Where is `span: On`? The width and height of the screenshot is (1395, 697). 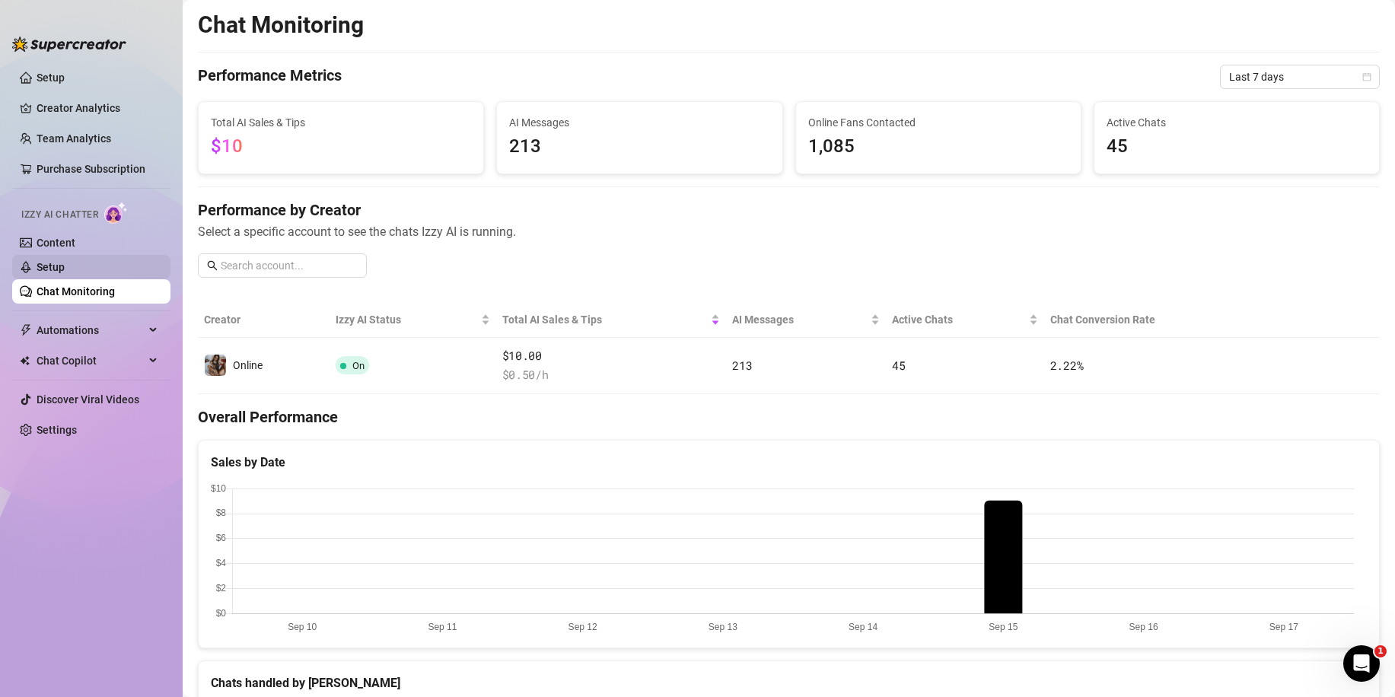 span: On is located at coordinates (358, 365).